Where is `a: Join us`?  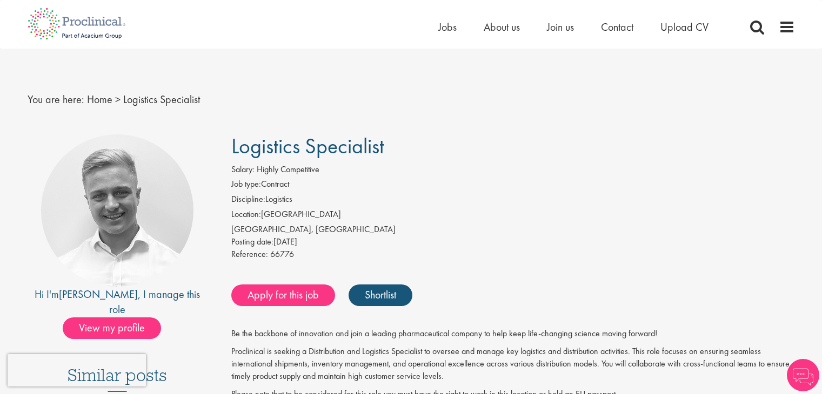
a: Join us is located at coordinates (560, 27).